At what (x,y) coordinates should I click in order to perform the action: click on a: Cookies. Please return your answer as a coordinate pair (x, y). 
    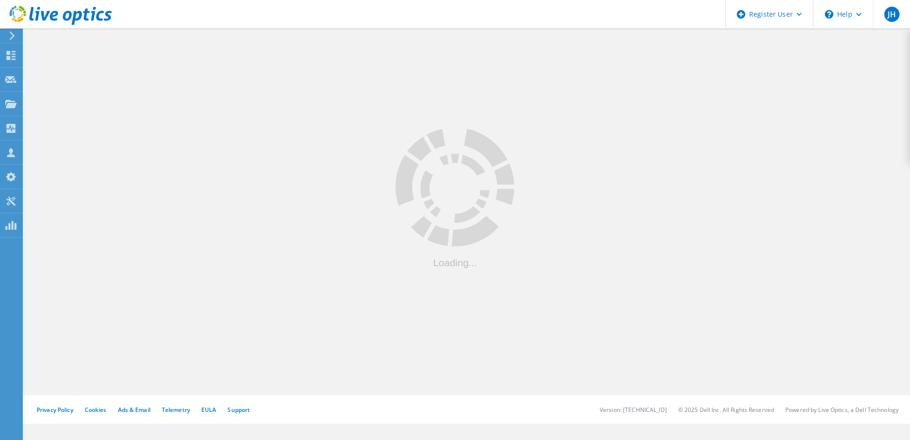
    Looking at the image, I should click on (96, 409).